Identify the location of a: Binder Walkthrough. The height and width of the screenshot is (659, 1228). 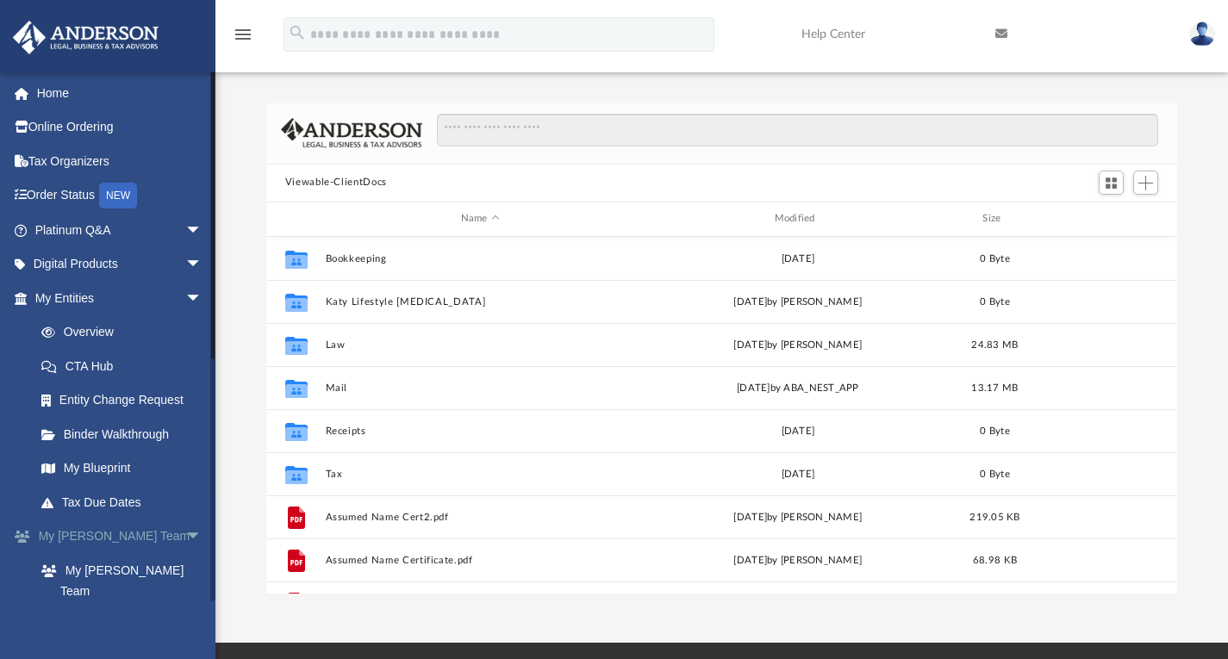
(126, 434).